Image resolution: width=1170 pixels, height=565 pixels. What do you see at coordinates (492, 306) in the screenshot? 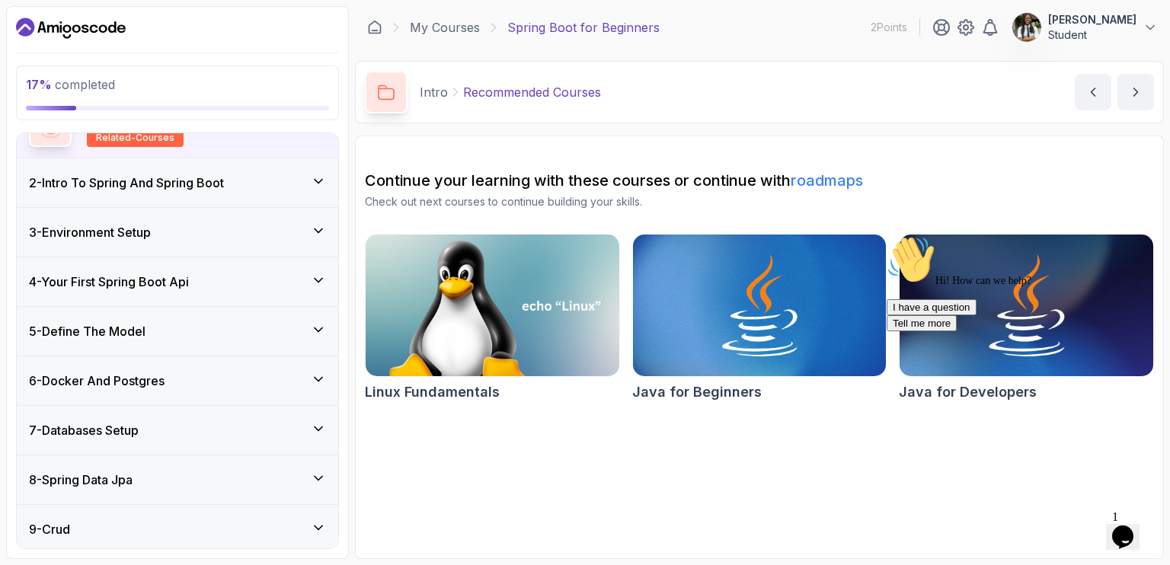
I see `img: Linux Fundamentals card` at bounding box center [492, 306].